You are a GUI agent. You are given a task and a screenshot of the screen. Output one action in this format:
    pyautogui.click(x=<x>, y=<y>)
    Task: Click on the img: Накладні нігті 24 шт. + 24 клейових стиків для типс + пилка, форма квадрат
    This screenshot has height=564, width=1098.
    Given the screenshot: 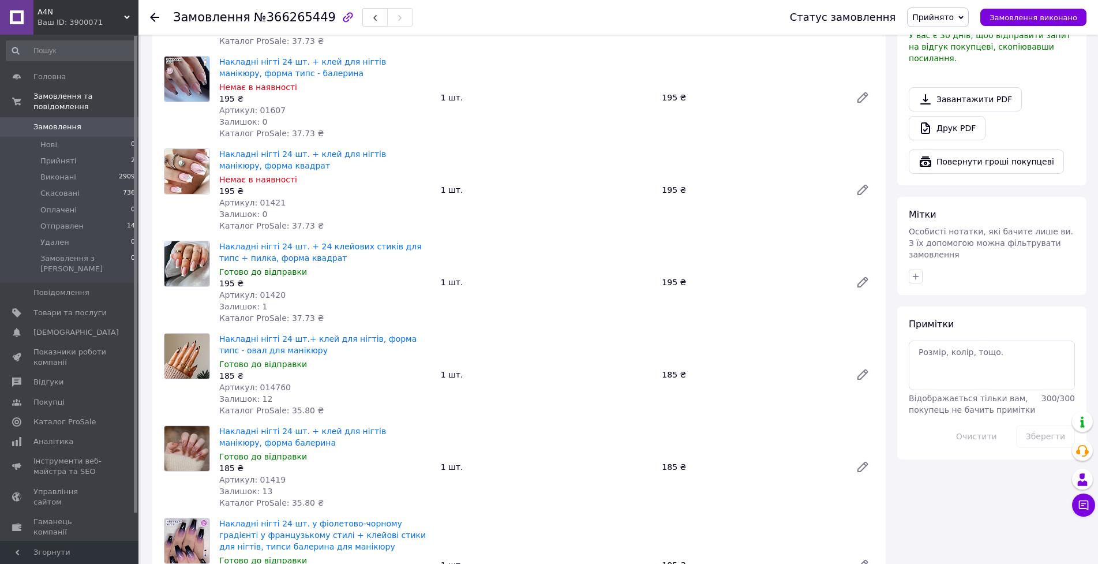 What is the action you would take?
    pyautogui.click(x=187, y=264)
    